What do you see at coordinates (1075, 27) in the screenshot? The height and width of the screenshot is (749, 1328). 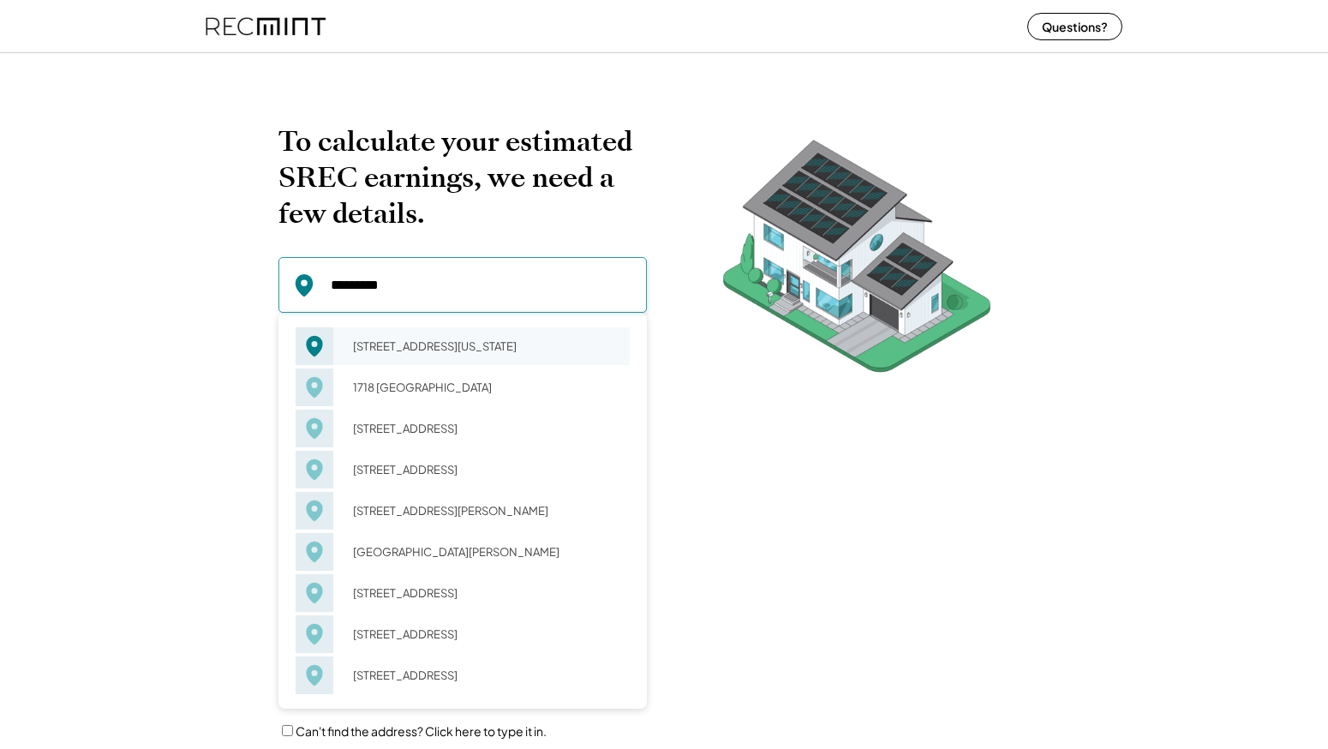 I see `button: Questions?` at bounding box center [1075, 27].